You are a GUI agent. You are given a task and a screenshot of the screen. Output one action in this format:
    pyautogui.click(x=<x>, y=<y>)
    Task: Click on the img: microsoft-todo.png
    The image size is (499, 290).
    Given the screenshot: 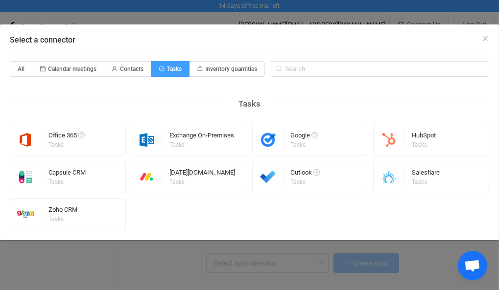 What is the action you would take?
    pyautogui.click(x=268, y=177)
    